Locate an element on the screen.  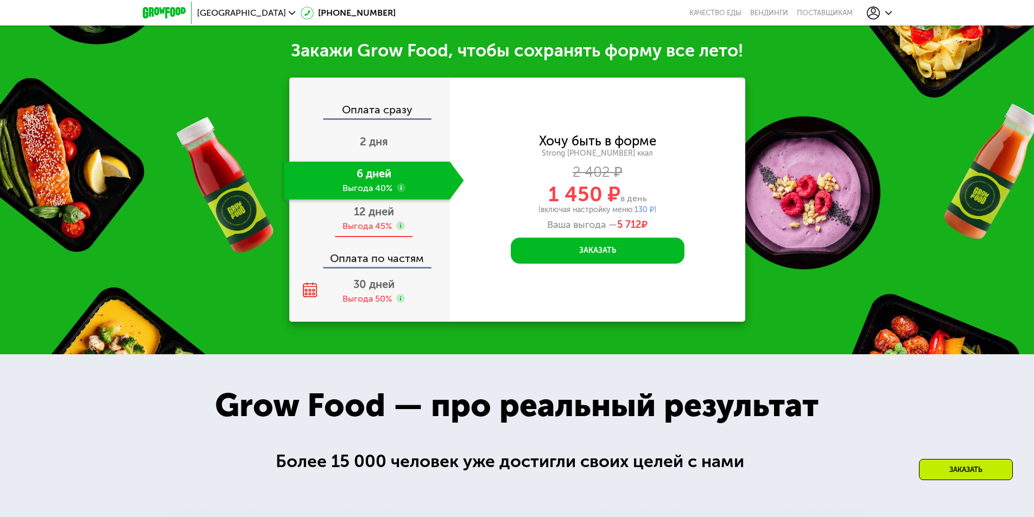
a: Вендинги is located at coordinates (769, 13).